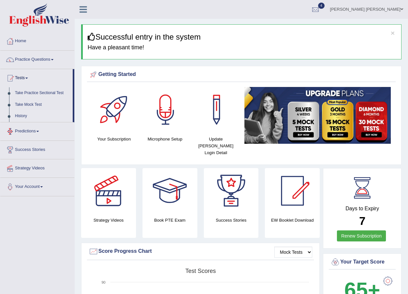 This screenshot has height=294, width=408. What do you see at coordinates (362, 221) in the screenshot?
I see `b: 7` at bounding box center [362, 221].